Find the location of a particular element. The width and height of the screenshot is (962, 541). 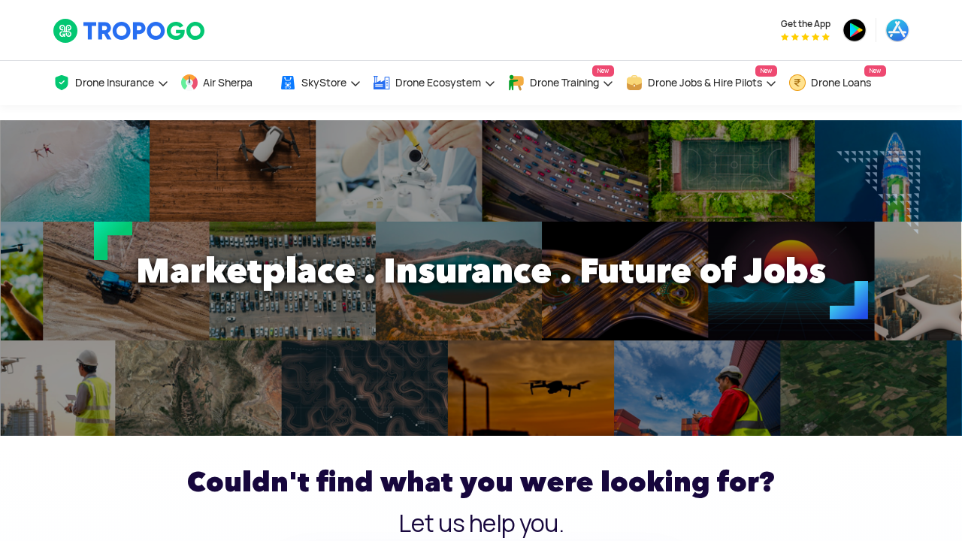

img: ic_appstore.png is located at coordinates (897, 30).